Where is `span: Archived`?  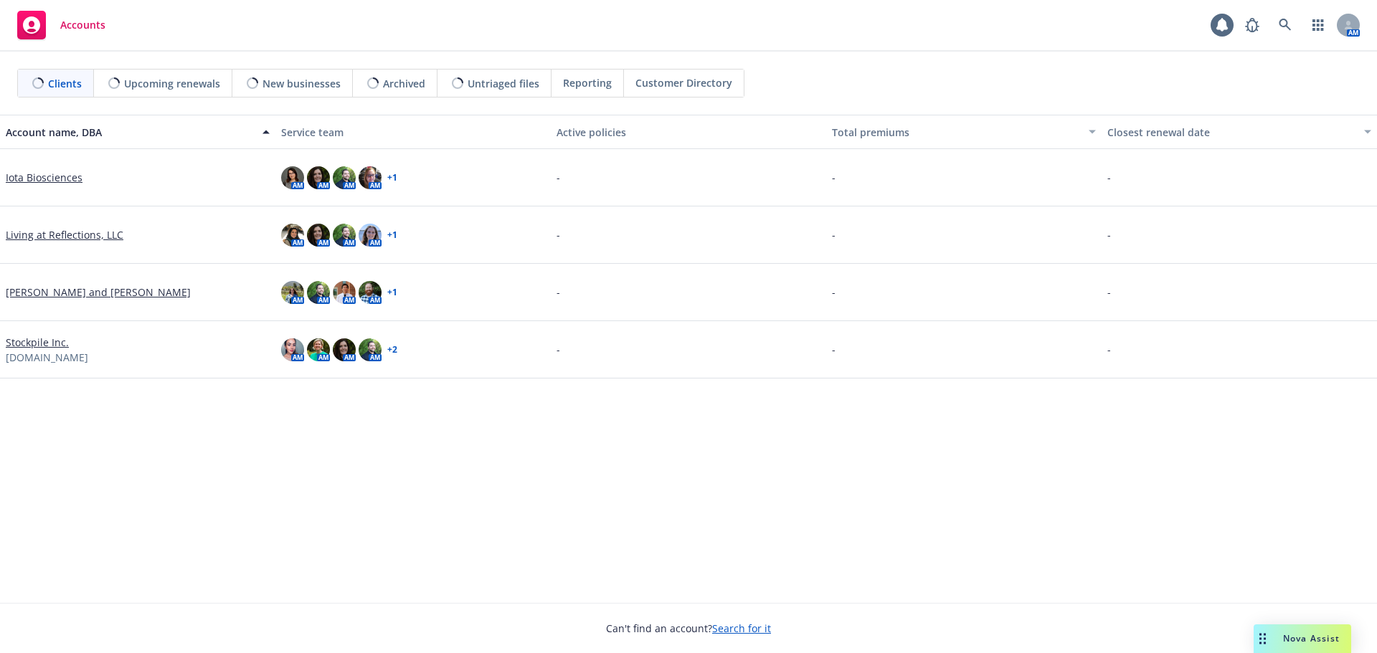 span: Archived is located at coordinates (404, 83).